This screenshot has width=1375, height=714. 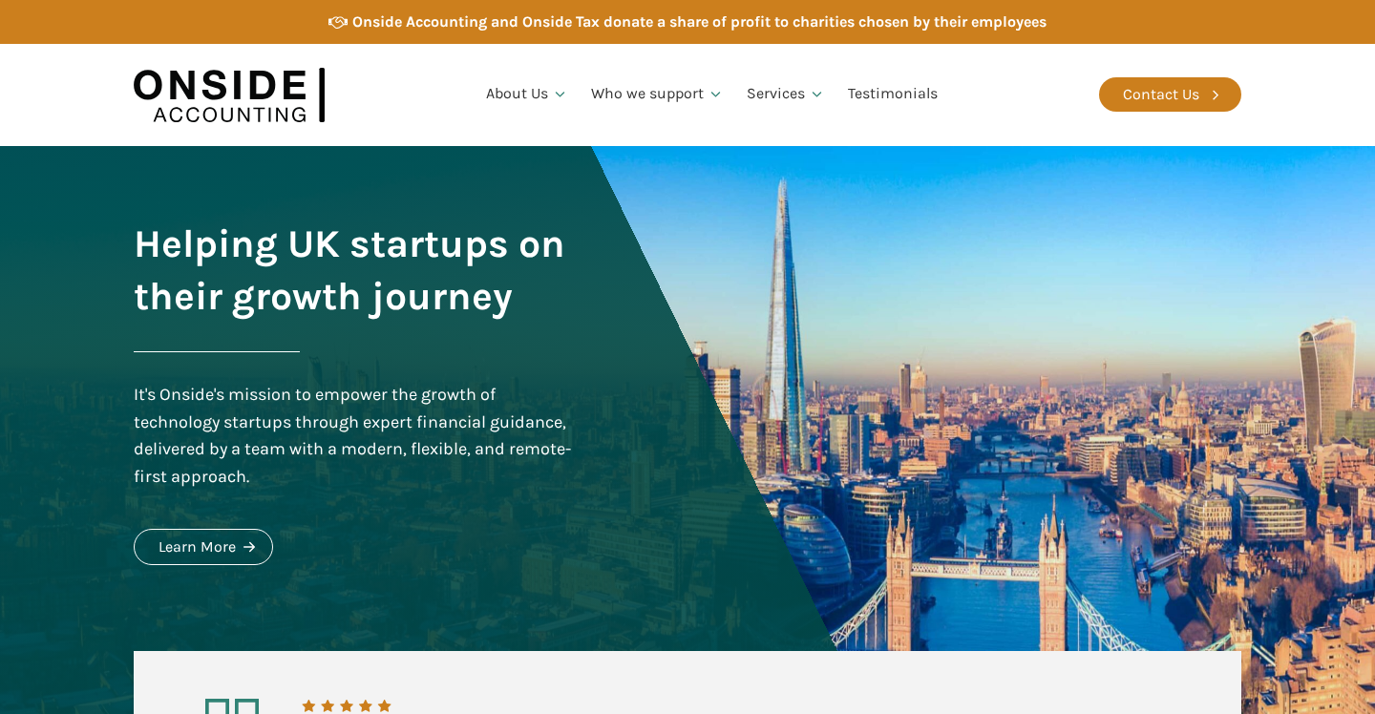 What do you see at coordinates (1161, 95) in the screenshot?
I see `div: Contact Us` at bounding box center [1161, 95].